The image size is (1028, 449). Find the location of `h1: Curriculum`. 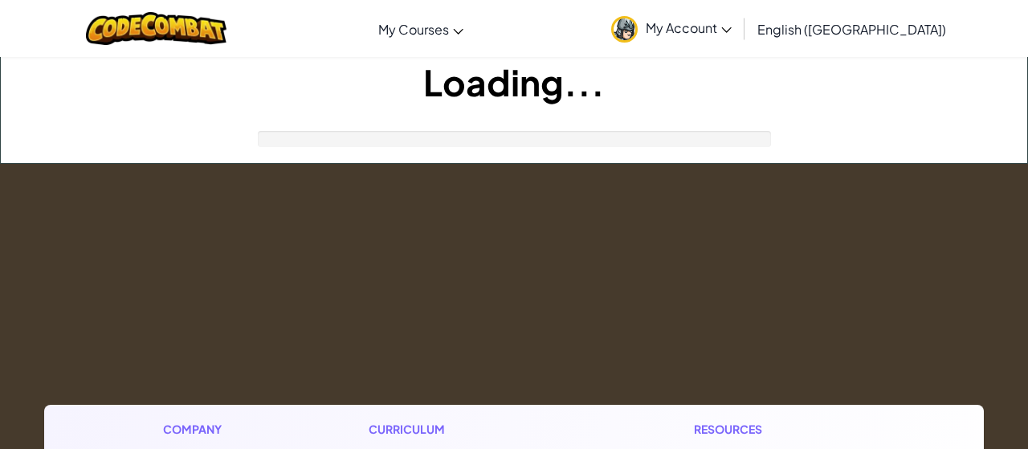

h1: Curriculum is located at coordinates (466, 429).